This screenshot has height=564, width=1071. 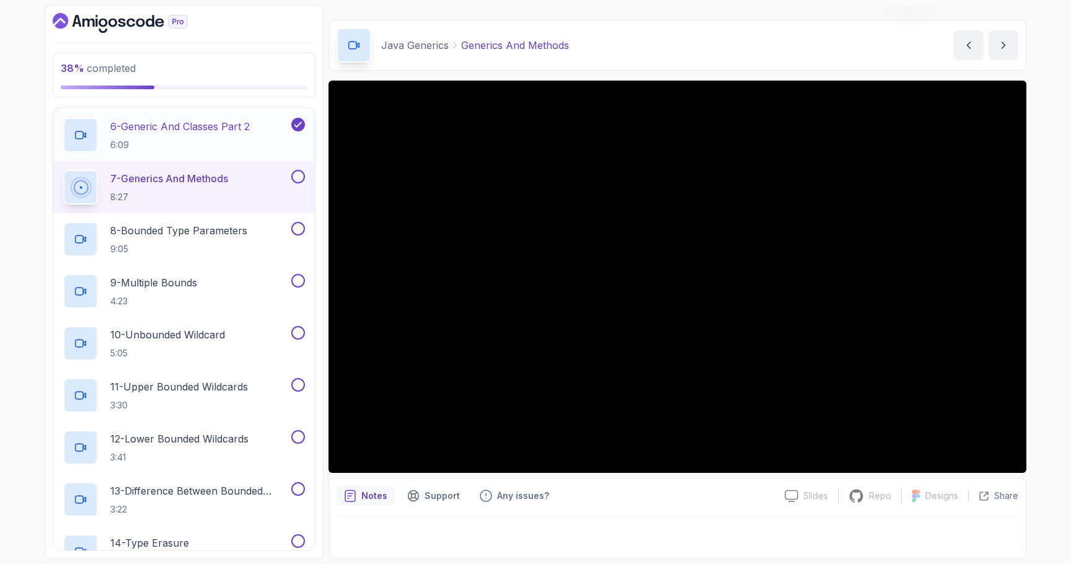 I want to click on p: Java Generics, so click(x=415, y=45).